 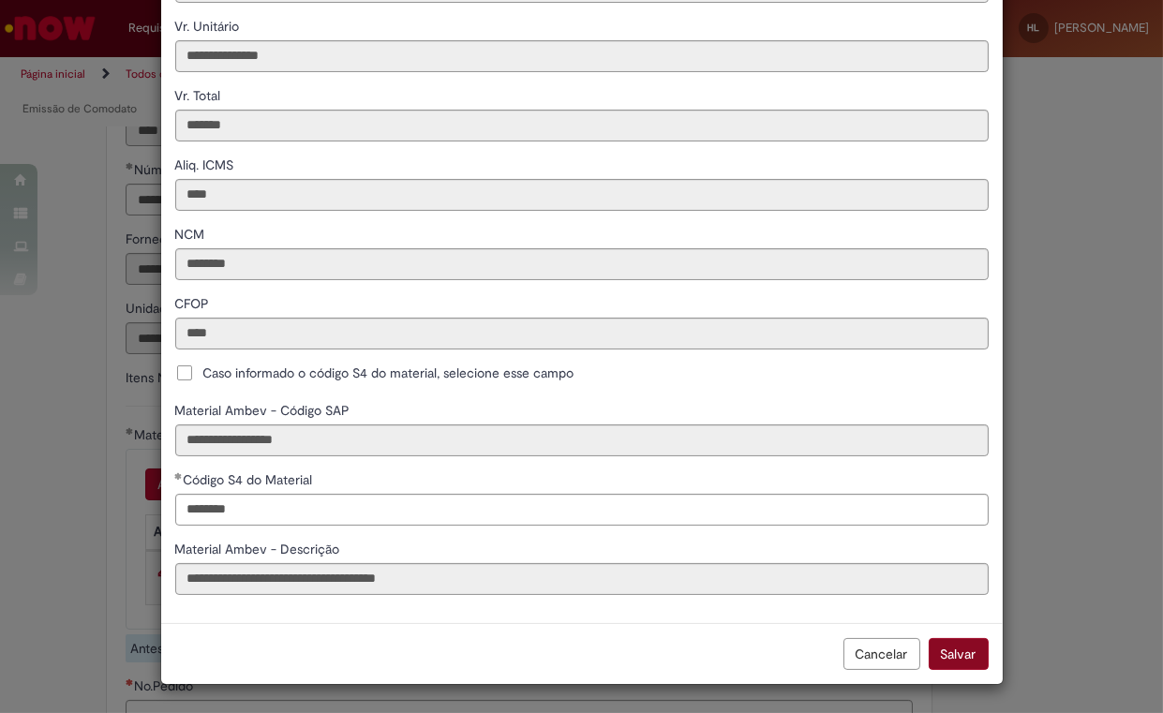 I want to click on span: Somente leitura - Vr. Unitário, so click(x=209, y=26).